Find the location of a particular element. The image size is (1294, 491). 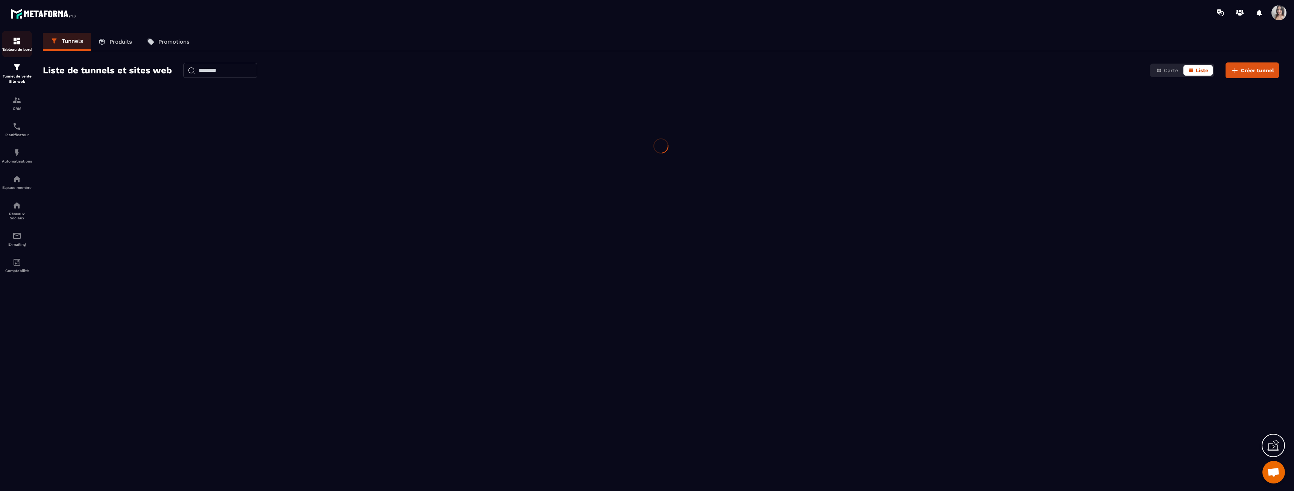

p: Planificateur is located at coordinates (17, 135).